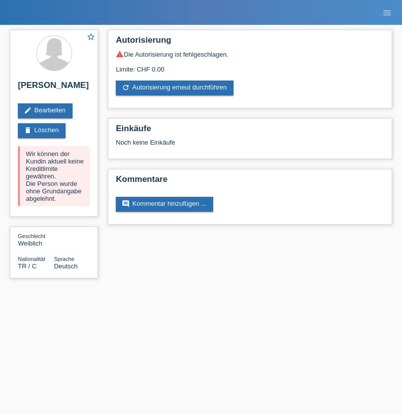  Describe the element at coordinates (120, 54) in the screenshot. I see `i: warning` at that location.